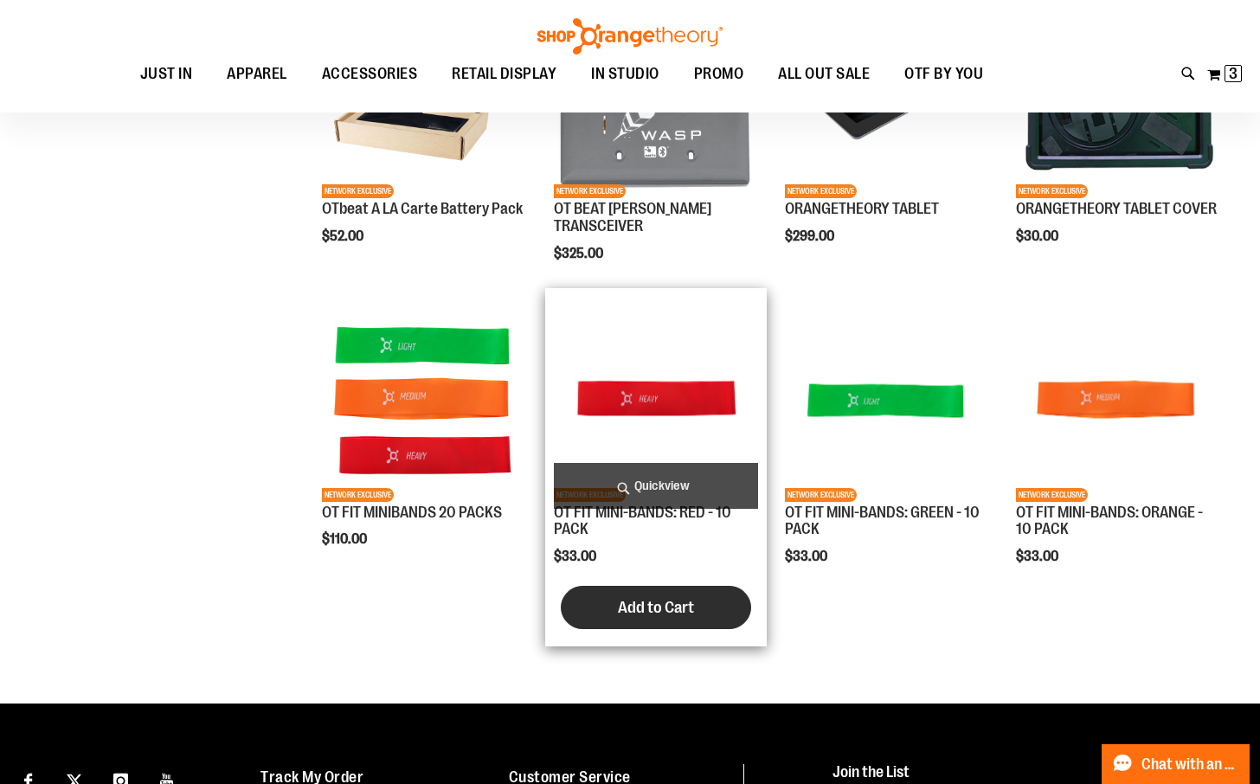  Describe the element at coordinates (1118, 401) in the screenshot. I see `a: Product image for OT FIT MINI-BANDS: ORANGE - 10 PACKNETWORK EXCLUSIVE` at that location.